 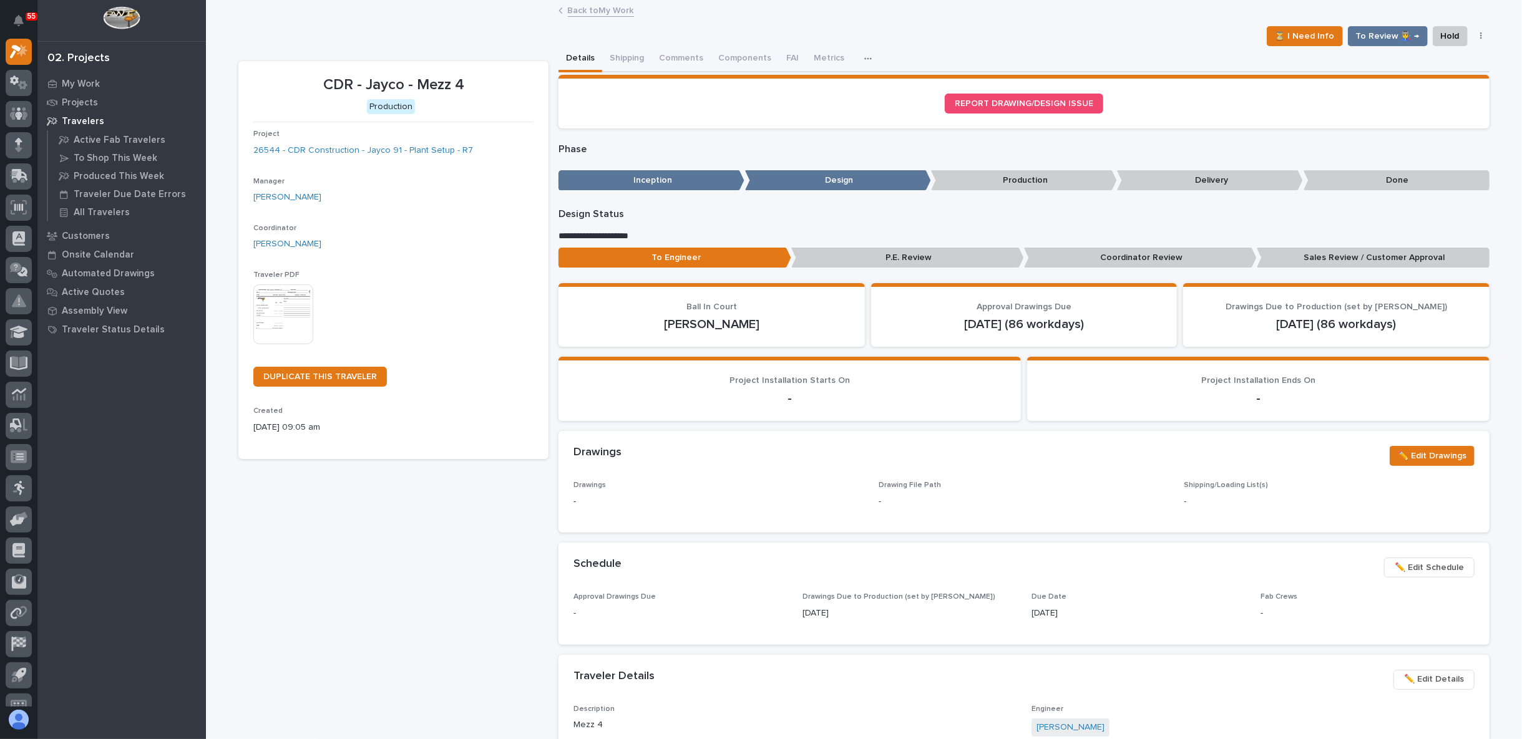 I want to click on p: Traveler Status Details, so click(x=113, y=330).